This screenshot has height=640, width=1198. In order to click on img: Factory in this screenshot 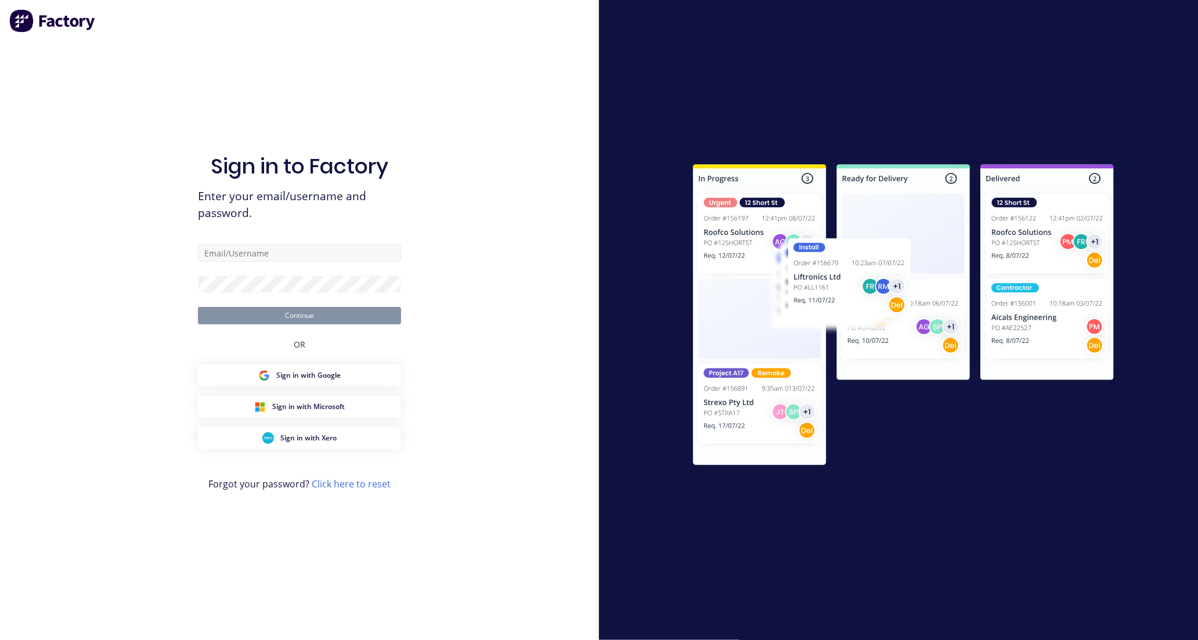, I will do `click(53, 21)`.